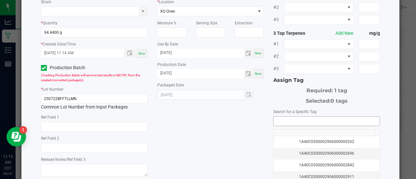 This screenshot has width=416, height=179. I want to click on strong: mg/g, so click(370, 33).